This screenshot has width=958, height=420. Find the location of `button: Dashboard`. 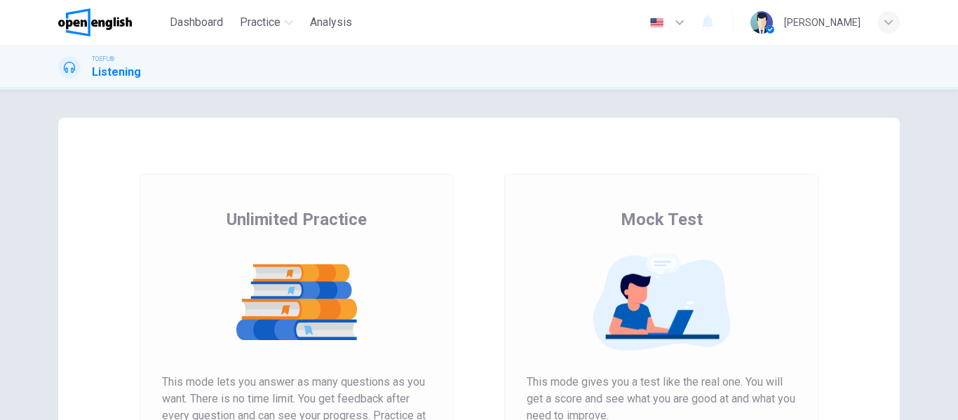

button: Dashboard is located at coordinates (196, 22).